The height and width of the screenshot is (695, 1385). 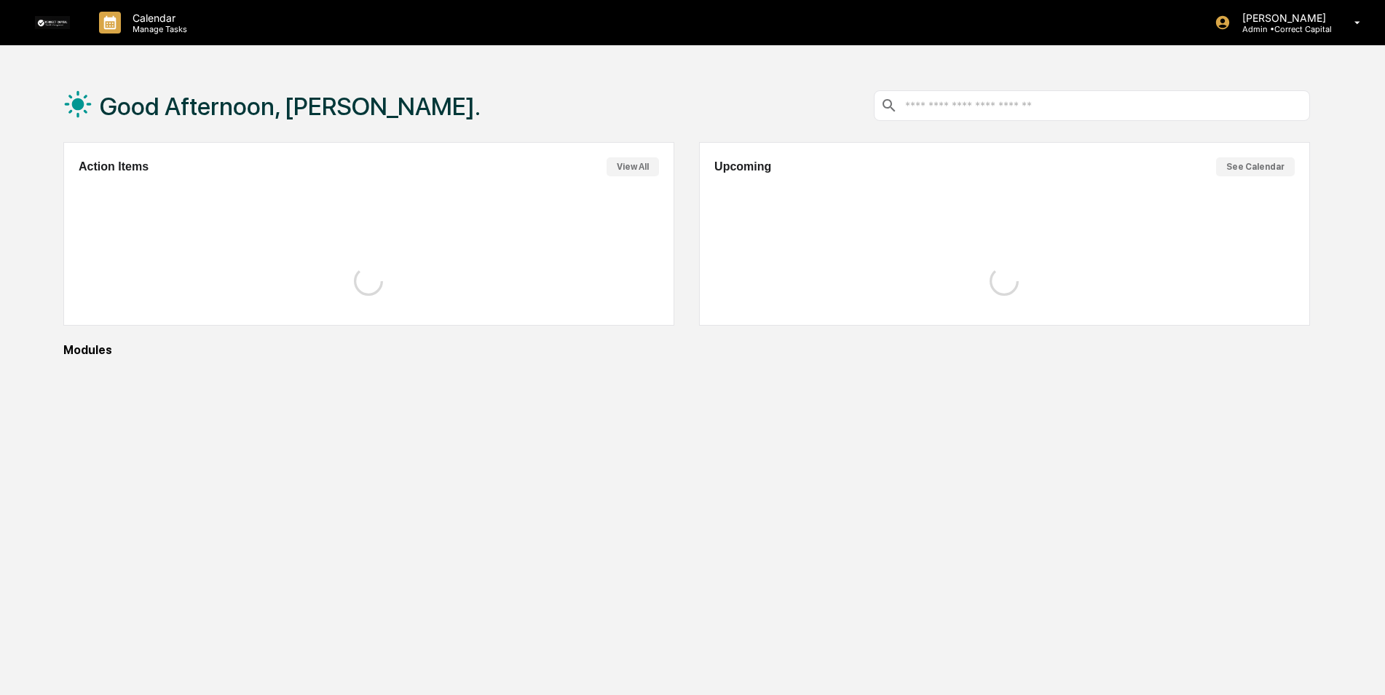 What do you see at coordinates (1281, 29) in the screenshot?
I see `p: Admin • Correct Capital` at bounding box center [1281, 29].